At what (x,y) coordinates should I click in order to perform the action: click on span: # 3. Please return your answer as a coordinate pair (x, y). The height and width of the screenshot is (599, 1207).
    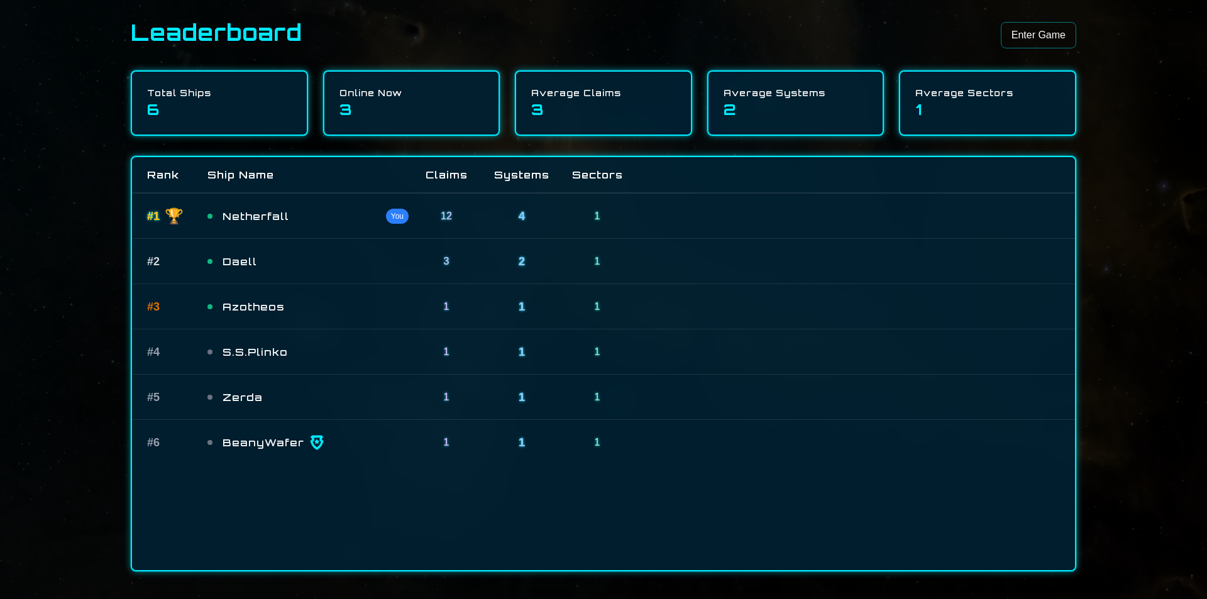
    Looking at the image, I should click on (153, 307).